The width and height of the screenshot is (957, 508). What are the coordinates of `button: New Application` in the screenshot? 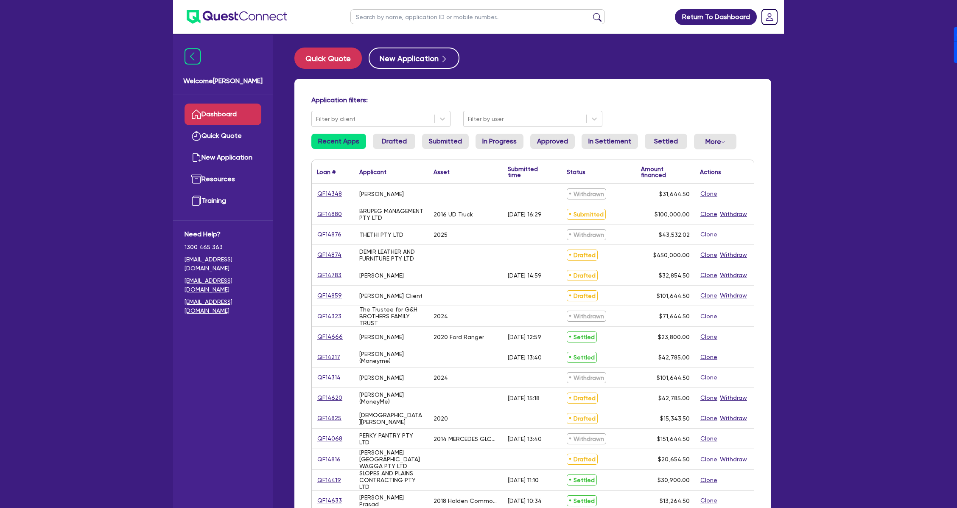 It's located at (414, 58).